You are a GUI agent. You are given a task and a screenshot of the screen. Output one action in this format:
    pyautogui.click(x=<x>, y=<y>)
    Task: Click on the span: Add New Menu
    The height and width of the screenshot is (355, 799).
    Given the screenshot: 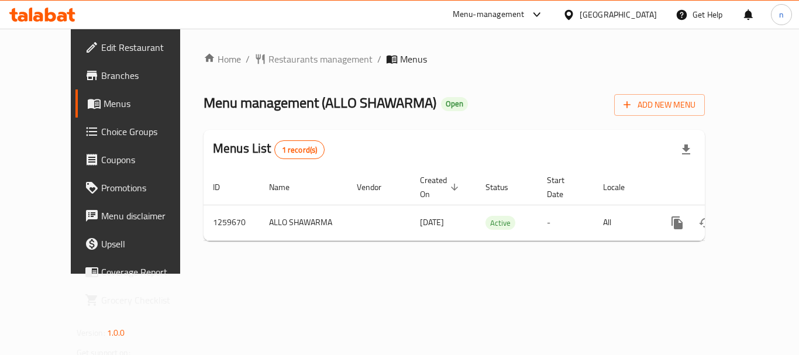 What is the action you would take?
    pyautogui.click(x=659, y=105)
    